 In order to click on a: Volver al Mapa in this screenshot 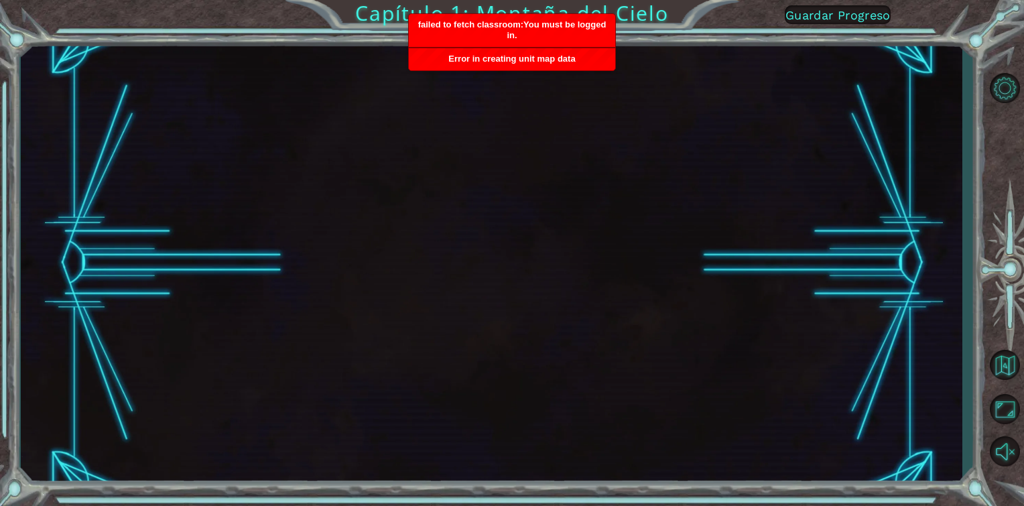, I will do `click(1004, 366)`.